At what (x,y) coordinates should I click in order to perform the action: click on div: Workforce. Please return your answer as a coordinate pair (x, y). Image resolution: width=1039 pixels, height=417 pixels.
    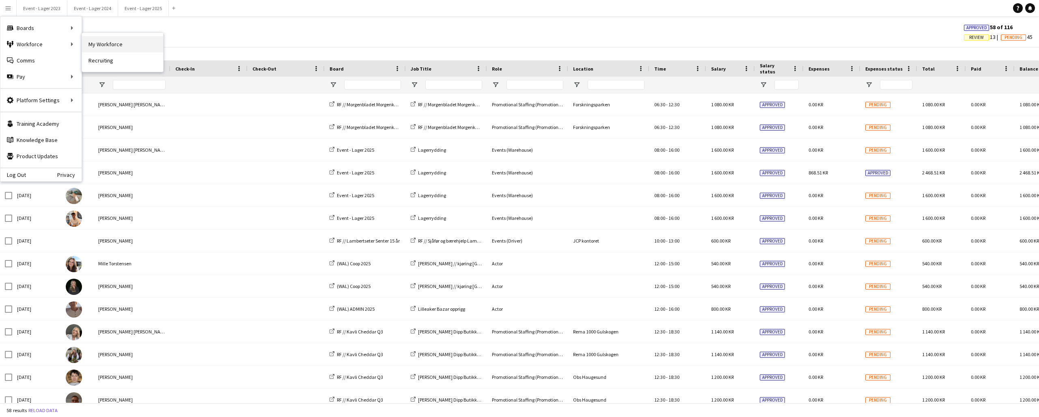
    Looking at the image, I should click on (41, 44).